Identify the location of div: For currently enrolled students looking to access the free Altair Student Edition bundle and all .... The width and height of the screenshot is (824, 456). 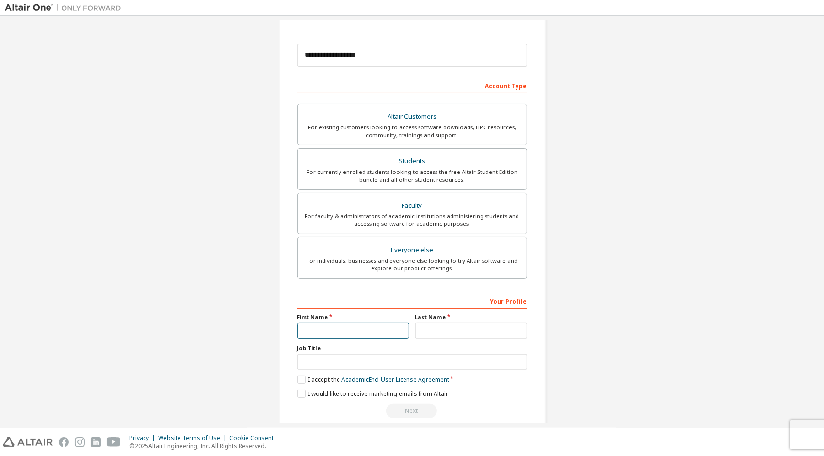
(412, 176).